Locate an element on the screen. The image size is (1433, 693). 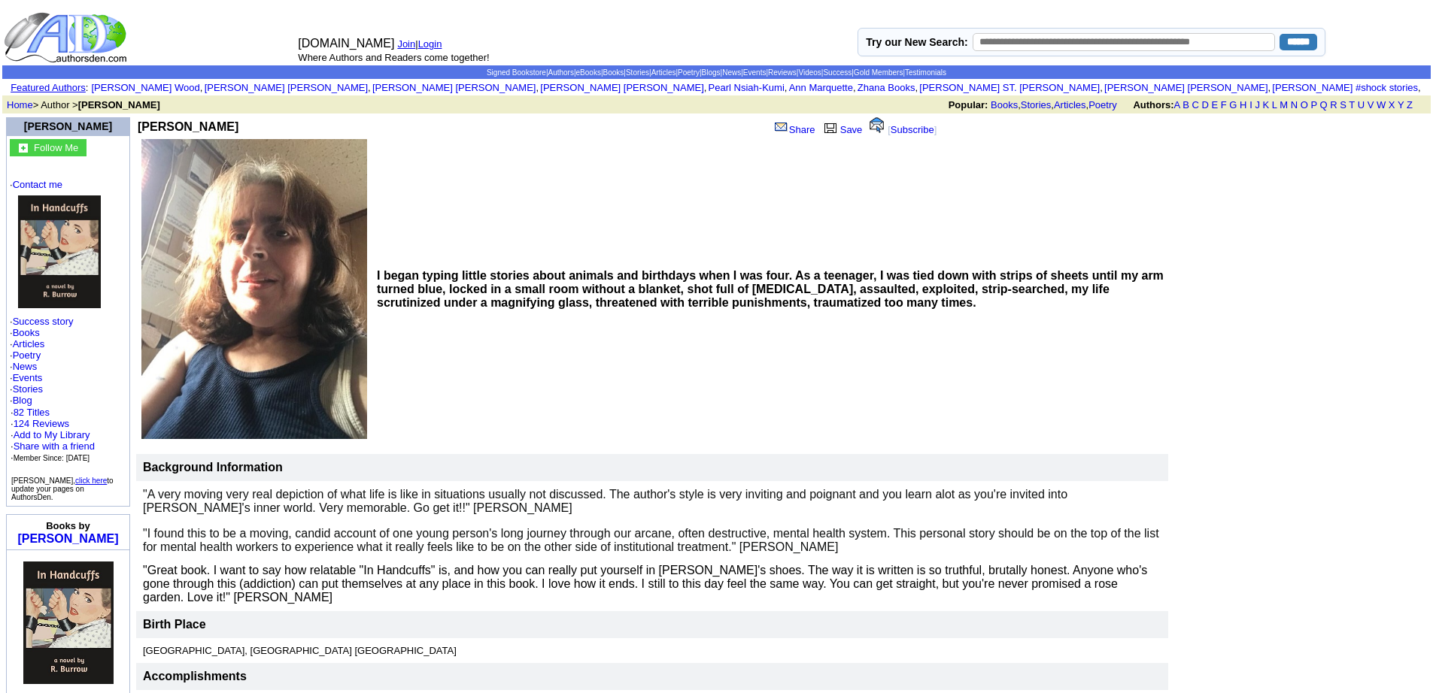
a: Login is located at coordinates (430, 44).